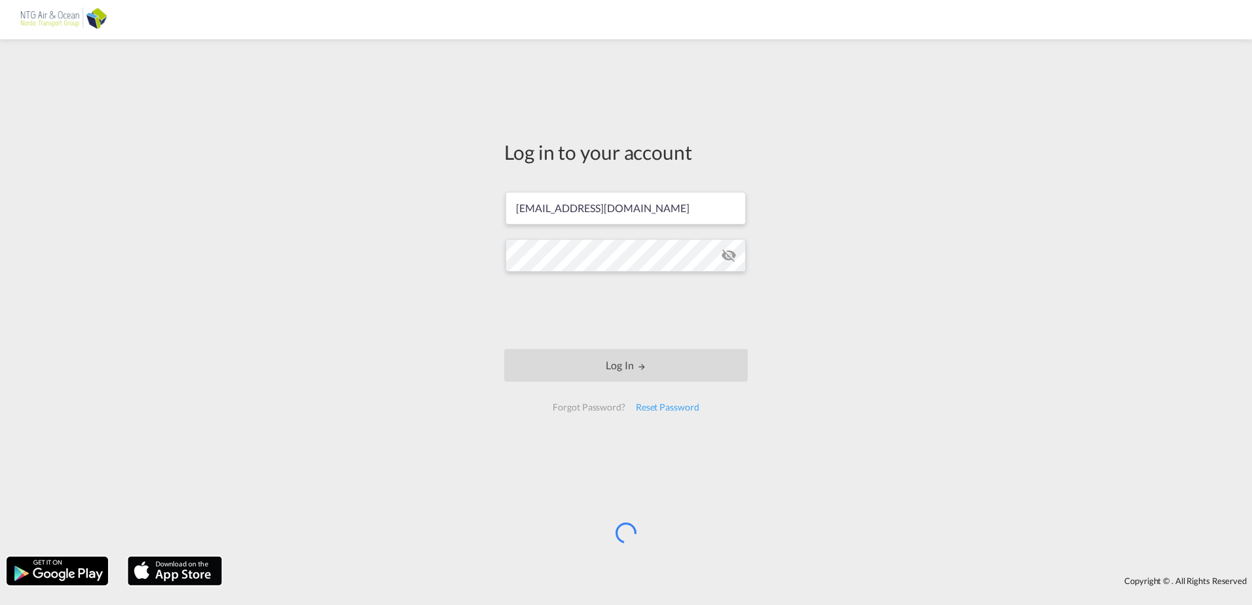 The height and width of the screenshot is (605, 1252). I want to click on button: LOGIN, so click(626, 365).